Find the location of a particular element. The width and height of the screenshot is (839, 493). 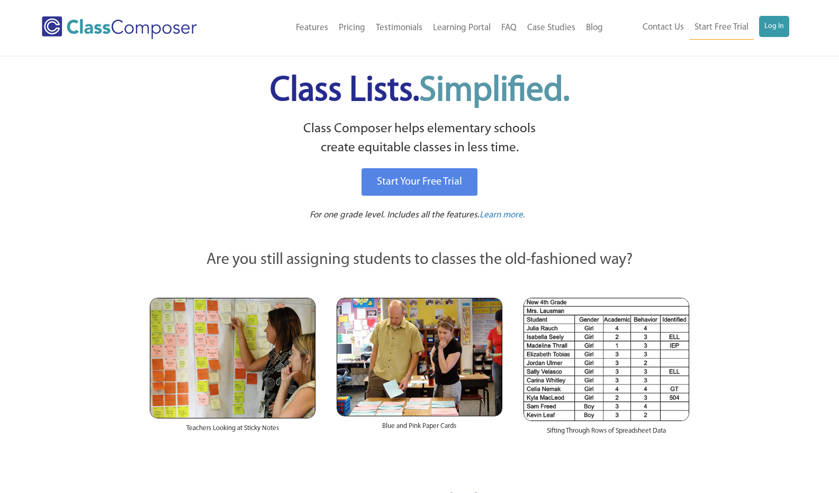

a: Learning Portal is located at coordinates (461, 28).